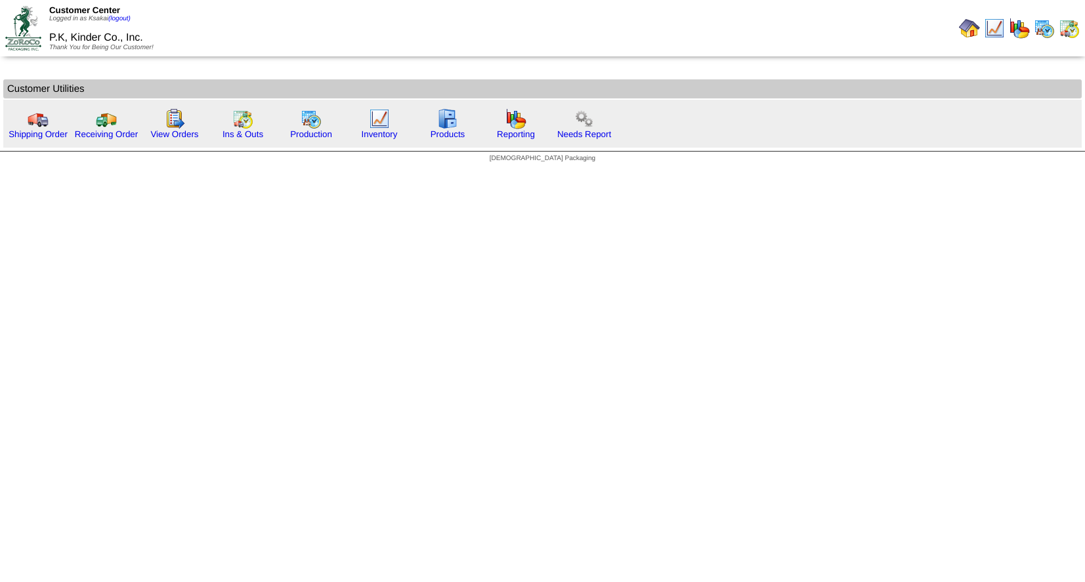  Describe the element at coordinates (85, 10) in the screenshot. I see `span: Customer Center` at that location.